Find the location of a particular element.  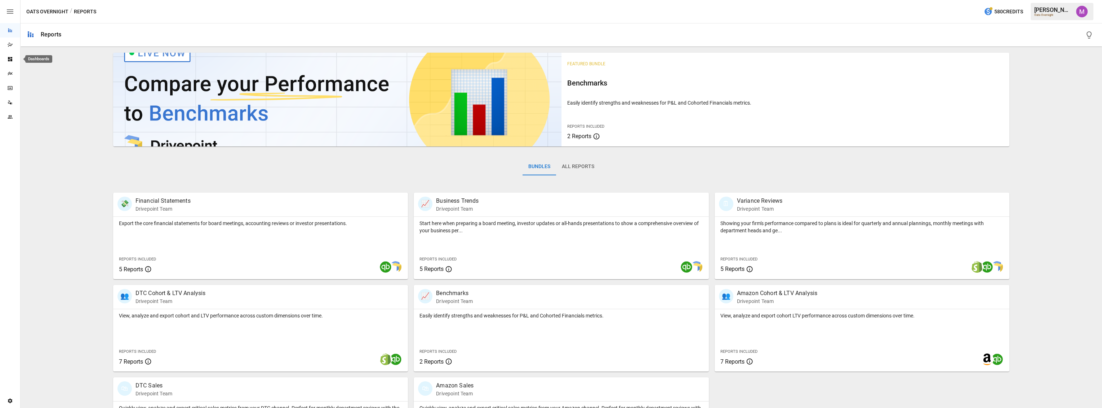

p: Export the core financial statements for board meetings, accounting reviews or investor presentat... is located at coordinates (261, 223).